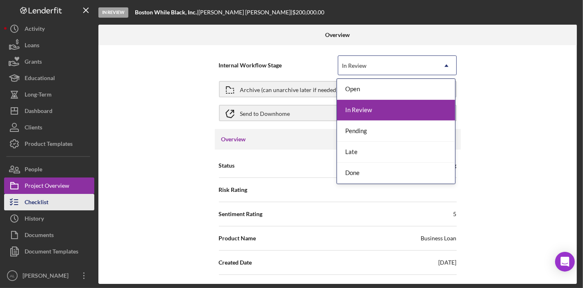  I want to click on a: Grants, so click(49, 62).